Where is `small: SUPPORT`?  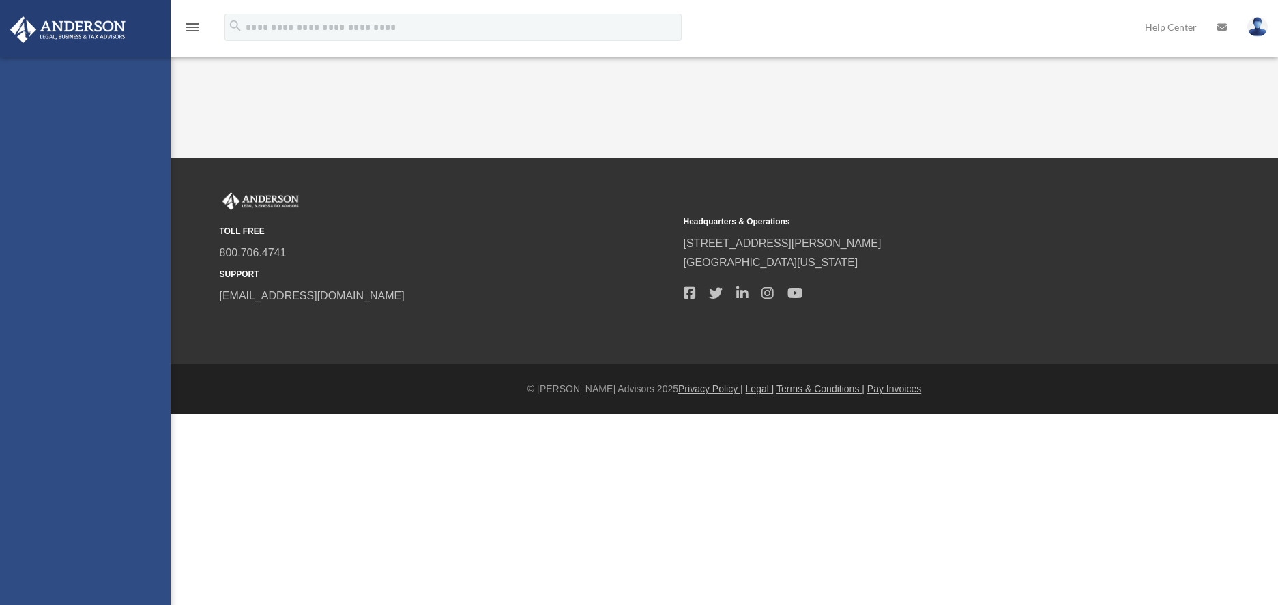
small: SUPPORT is located at coordinates (447, 274).